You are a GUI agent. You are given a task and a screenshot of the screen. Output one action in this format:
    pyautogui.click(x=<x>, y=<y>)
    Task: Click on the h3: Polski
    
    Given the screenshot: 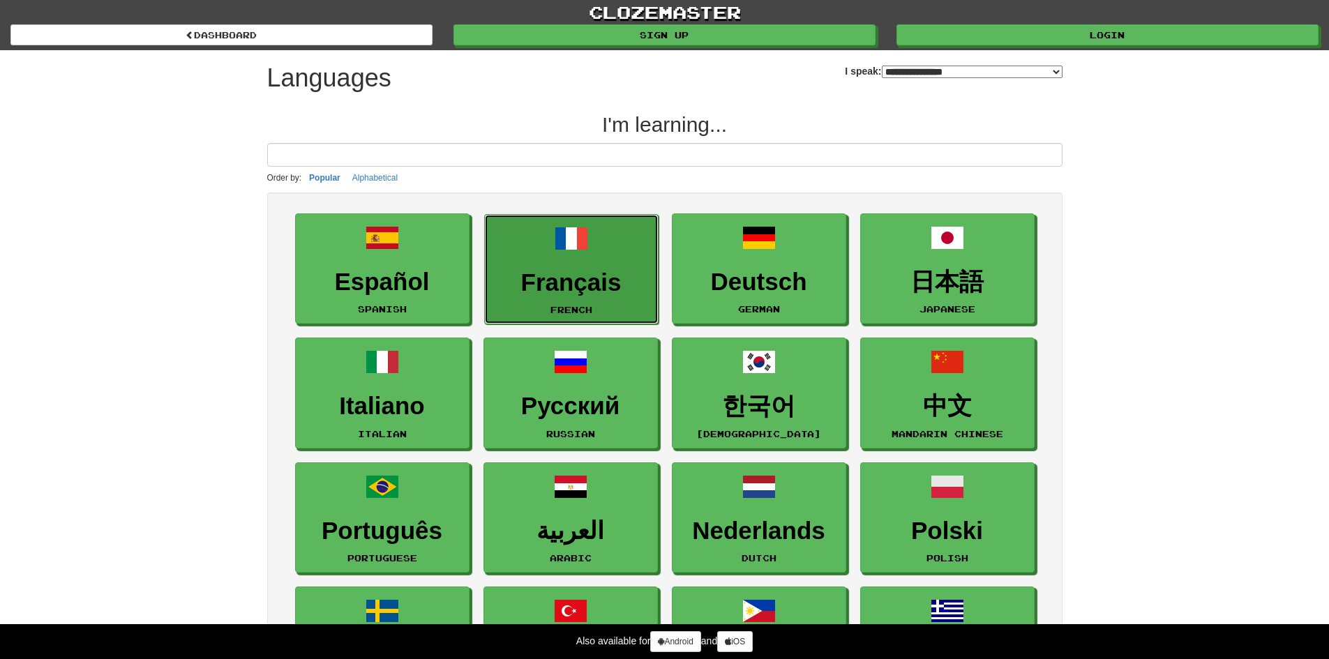 What is the action you would take?
    pyautogui.click(x=948, y=531)
    